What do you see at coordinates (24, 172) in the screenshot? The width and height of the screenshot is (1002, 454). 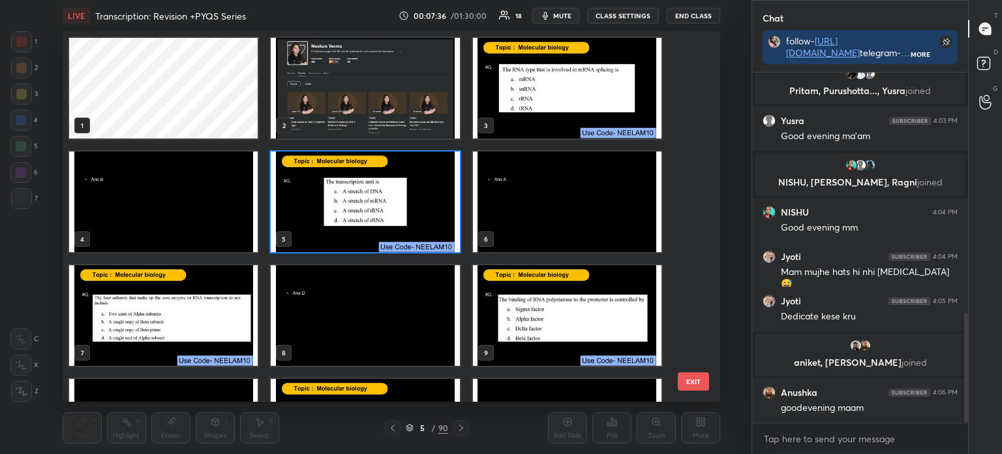 I see `div: 6` at bounding box center [24, 172].